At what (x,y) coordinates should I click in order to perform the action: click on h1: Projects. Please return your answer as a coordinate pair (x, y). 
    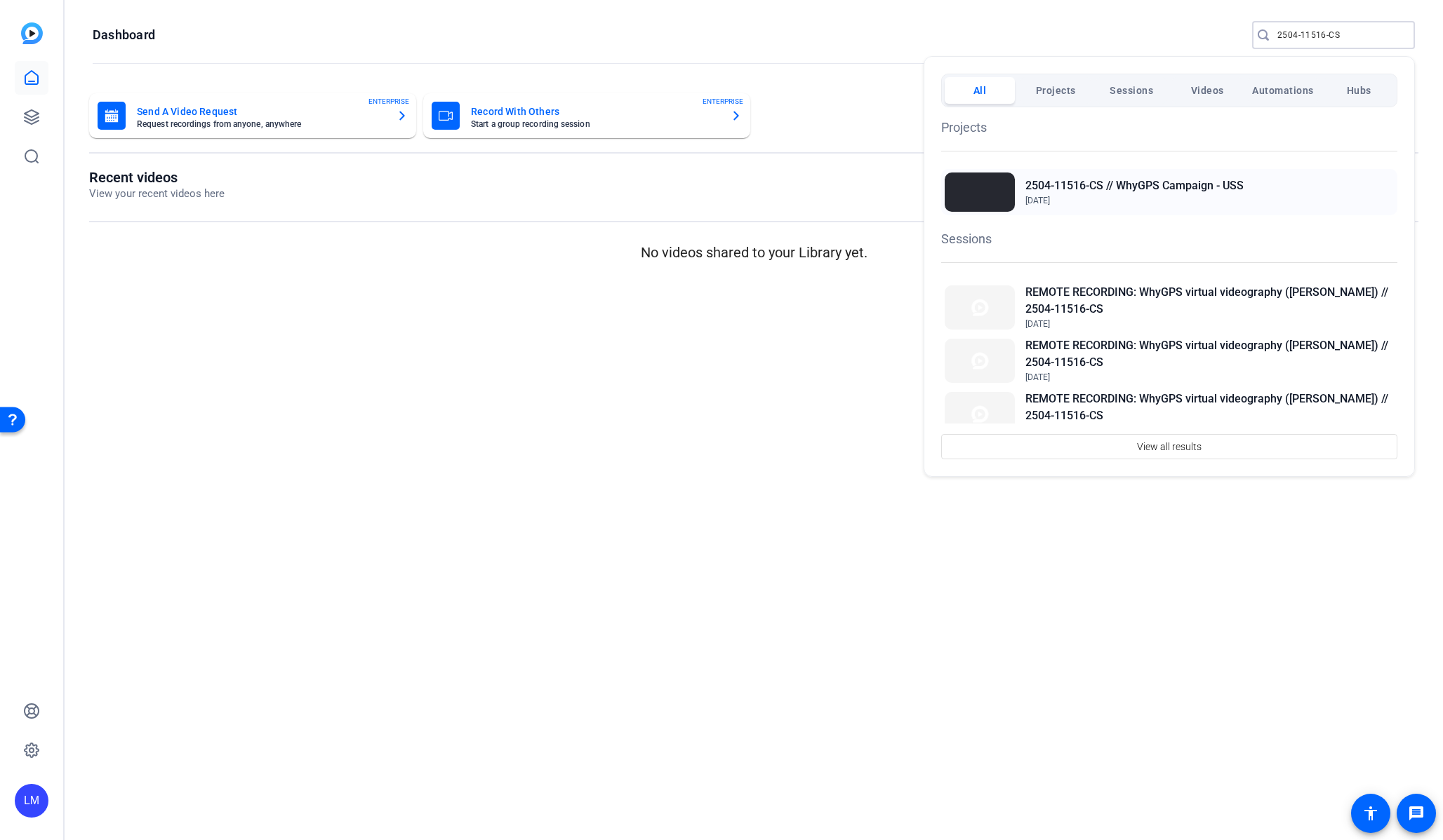
    Looking at the image, I should click on (1170, 127).